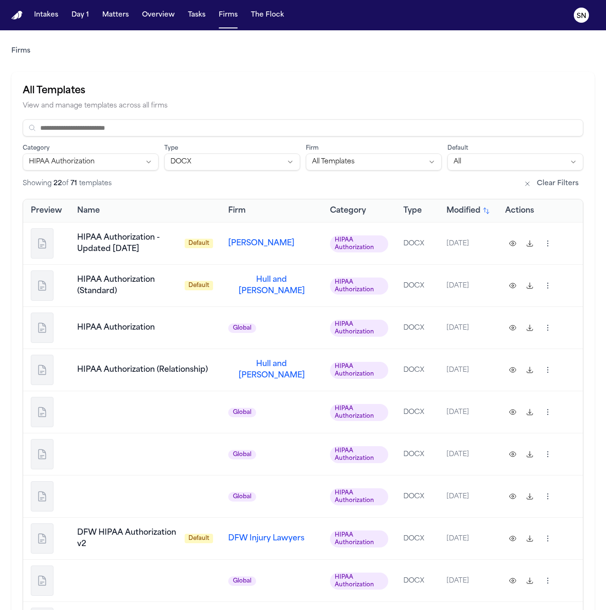 This screenshot has width=606, height=610. What do you see at coordinates (46, 15) in the screenshot?
I see `button: Intakes` at bounding box center [46, 15].